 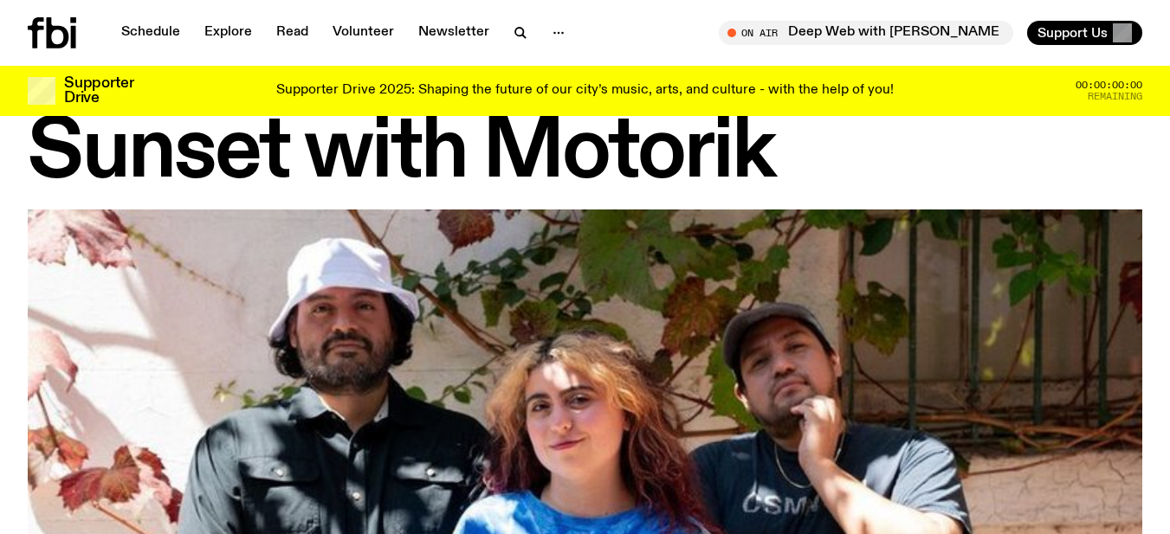 I want to click on span: Remaining, so click(x=1115, y=96).